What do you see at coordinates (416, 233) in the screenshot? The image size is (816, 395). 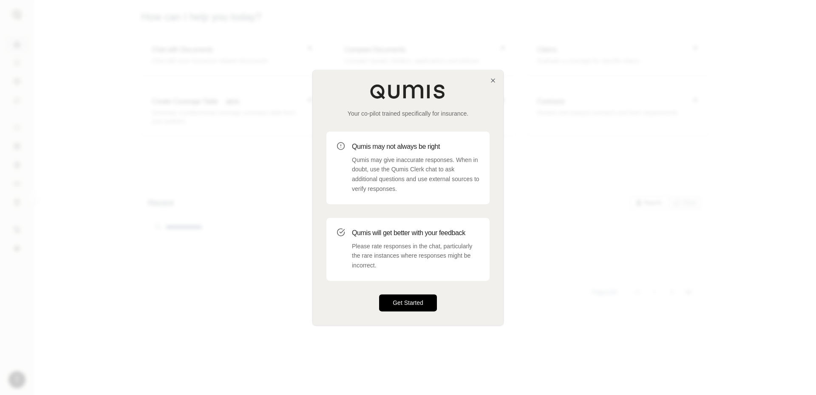 I see `h3: Qumis will get better with your feedback` at bounding box center [416, 233].